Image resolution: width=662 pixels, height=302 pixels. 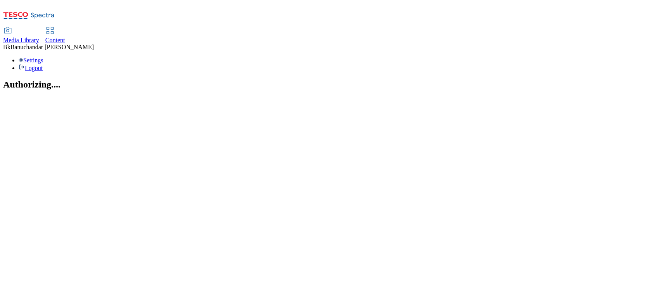 What do you see at coordinates (31, 68) in the screenshot?
I see `a: Logout` at bounding box center [31, 68].